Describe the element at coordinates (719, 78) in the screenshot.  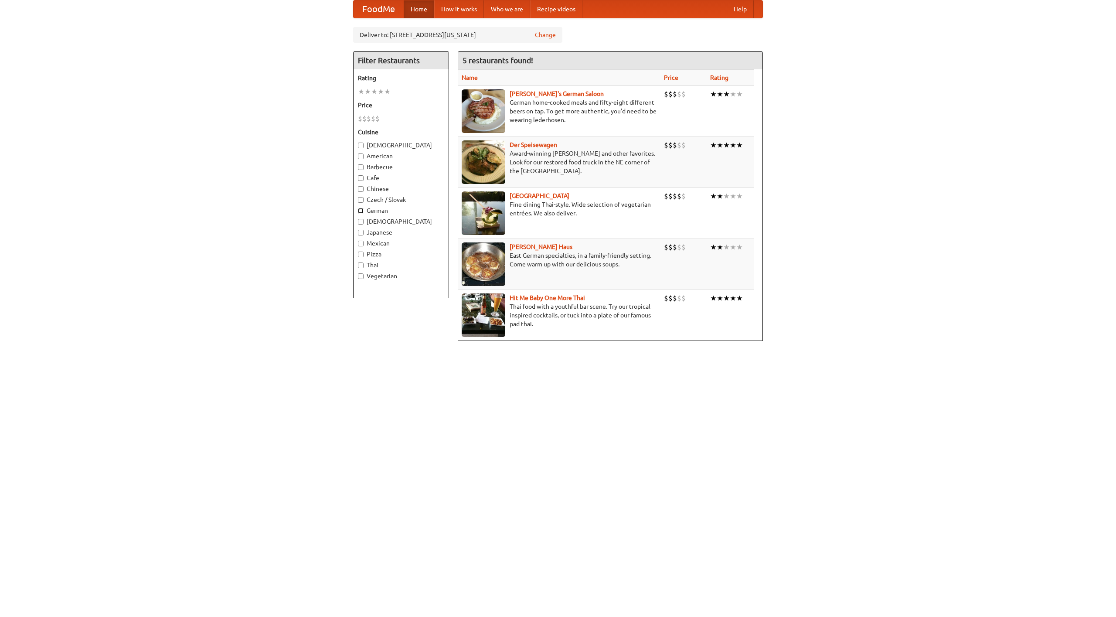
I see `a: Rating` at that location.